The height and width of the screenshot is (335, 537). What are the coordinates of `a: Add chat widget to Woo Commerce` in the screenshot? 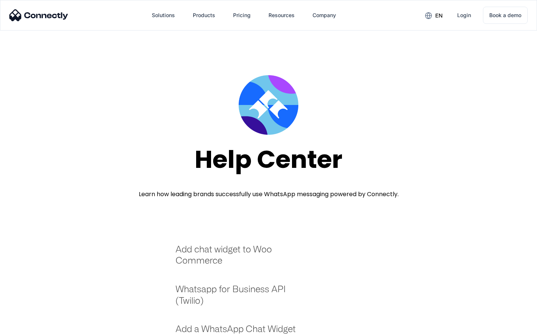 It's located at (240, 259).